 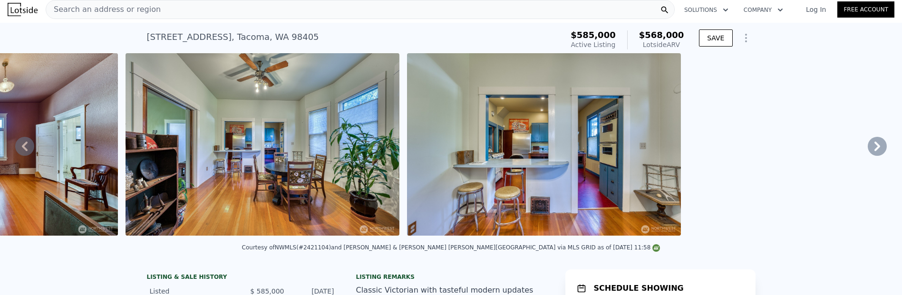 I want to click on img: NWMLS Logo, so click(x=656, y=248).